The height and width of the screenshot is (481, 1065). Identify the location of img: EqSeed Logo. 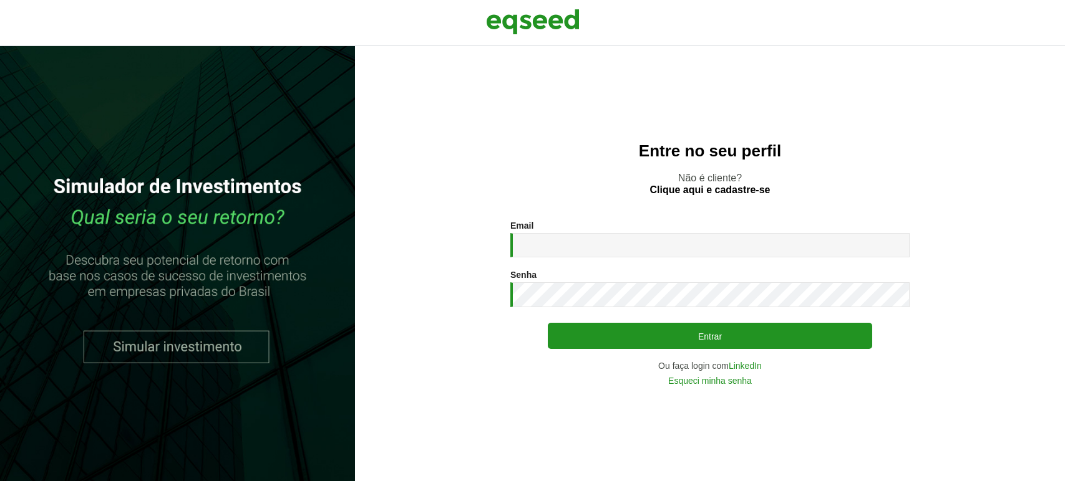
(533, 22).